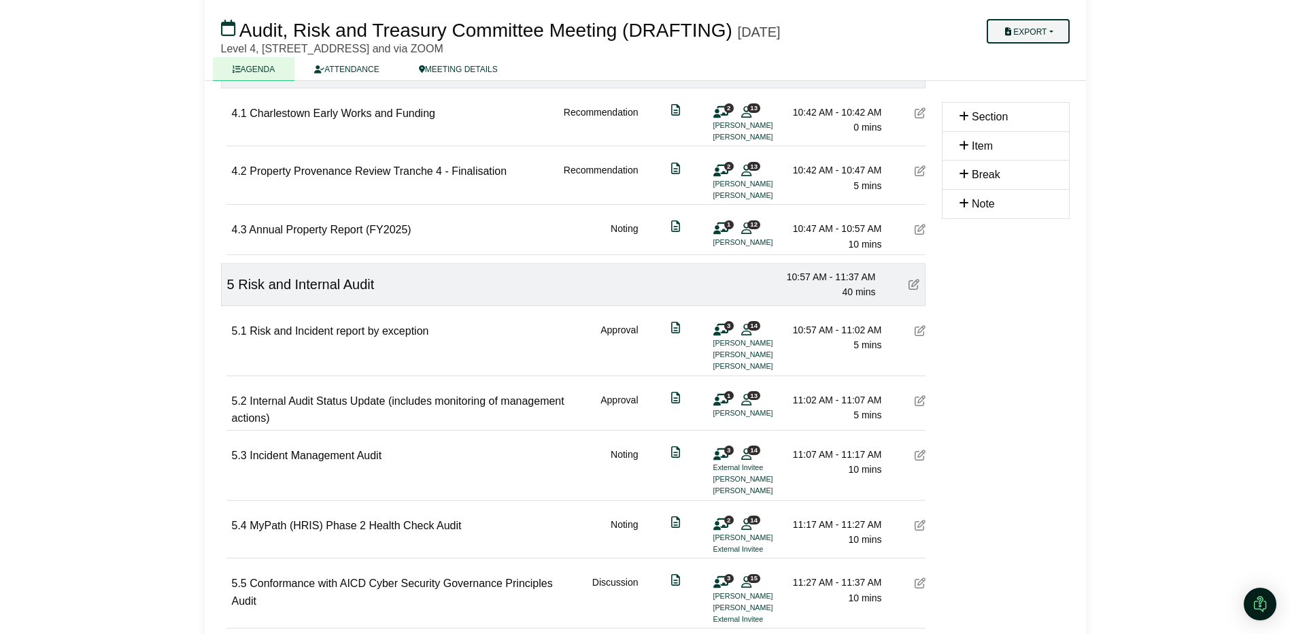 This screenshot has height=634, width=1290. I want to click on a: MEETING DETAILS, so click(458, 69).